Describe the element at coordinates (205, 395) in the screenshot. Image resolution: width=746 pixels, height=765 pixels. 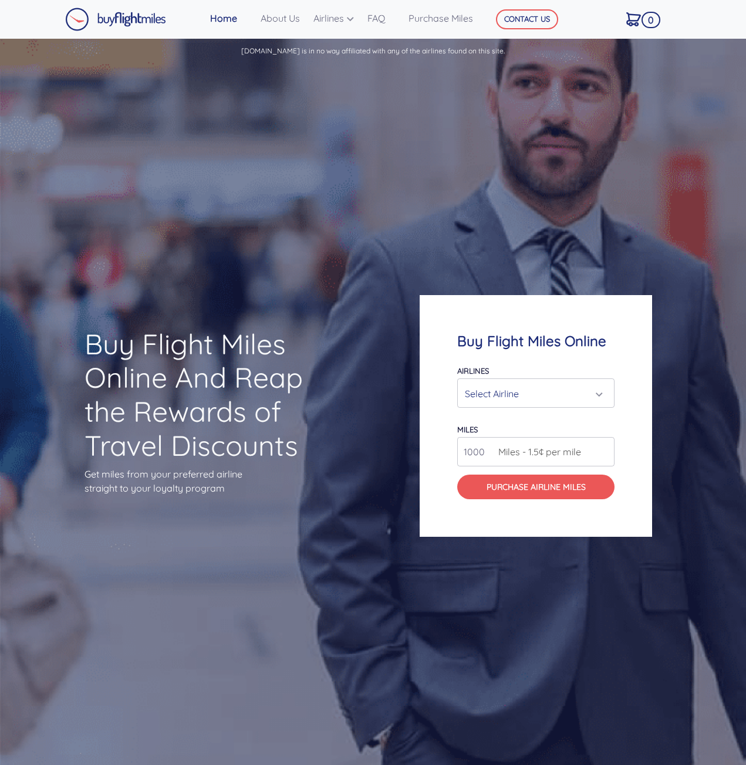
I see `h1: Buy Flight Miles Online And Reap the Rewards of Travel Discounts` at that location.